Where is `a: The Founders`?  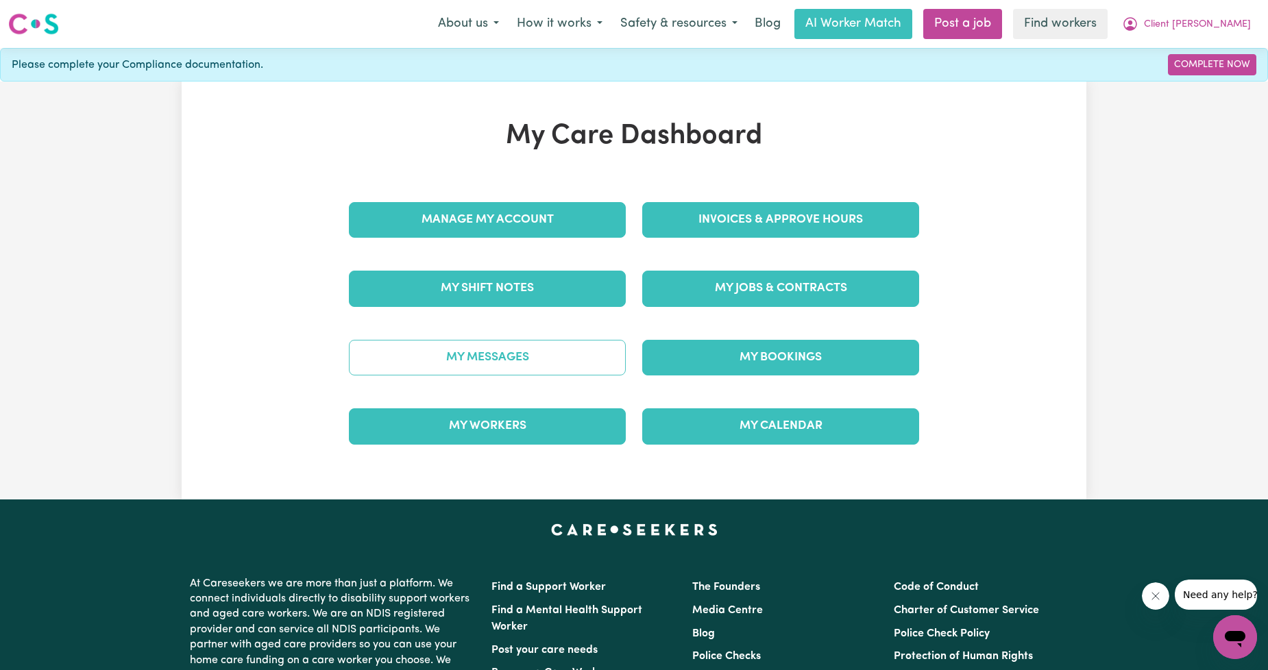 a: The Founders is located at coordinates (726, 587).